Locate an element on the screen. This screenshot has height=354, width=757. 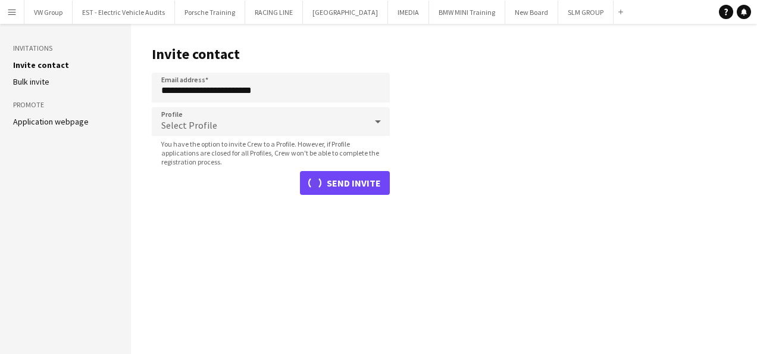
button: BMW MINI Training is located at coordinates (467, 12).